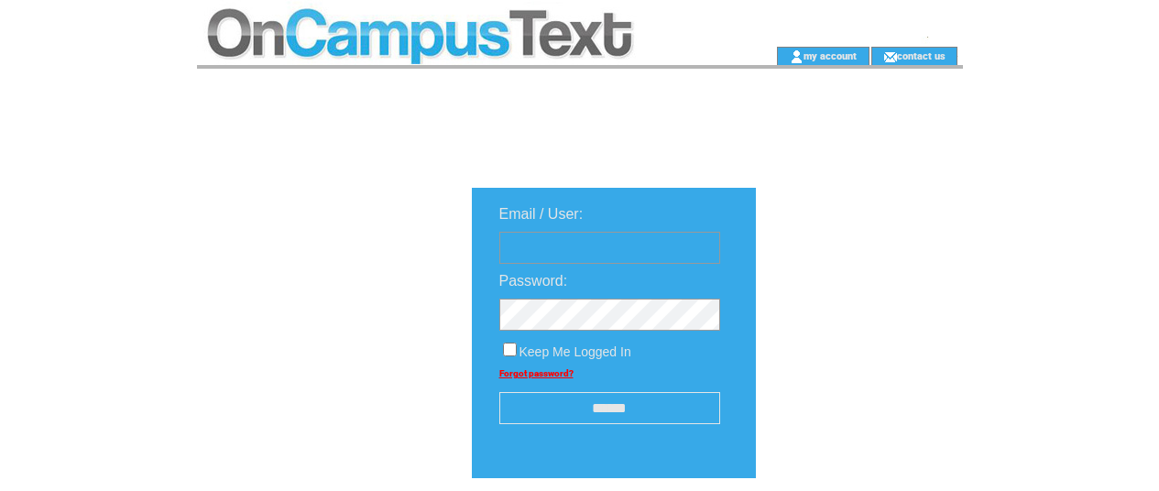 The height and width of the screenshot is (491, 1159). Describe the element at coordinates (890, 57) in the screenshot. I see `img: contact_us_icon.gif` at that location.